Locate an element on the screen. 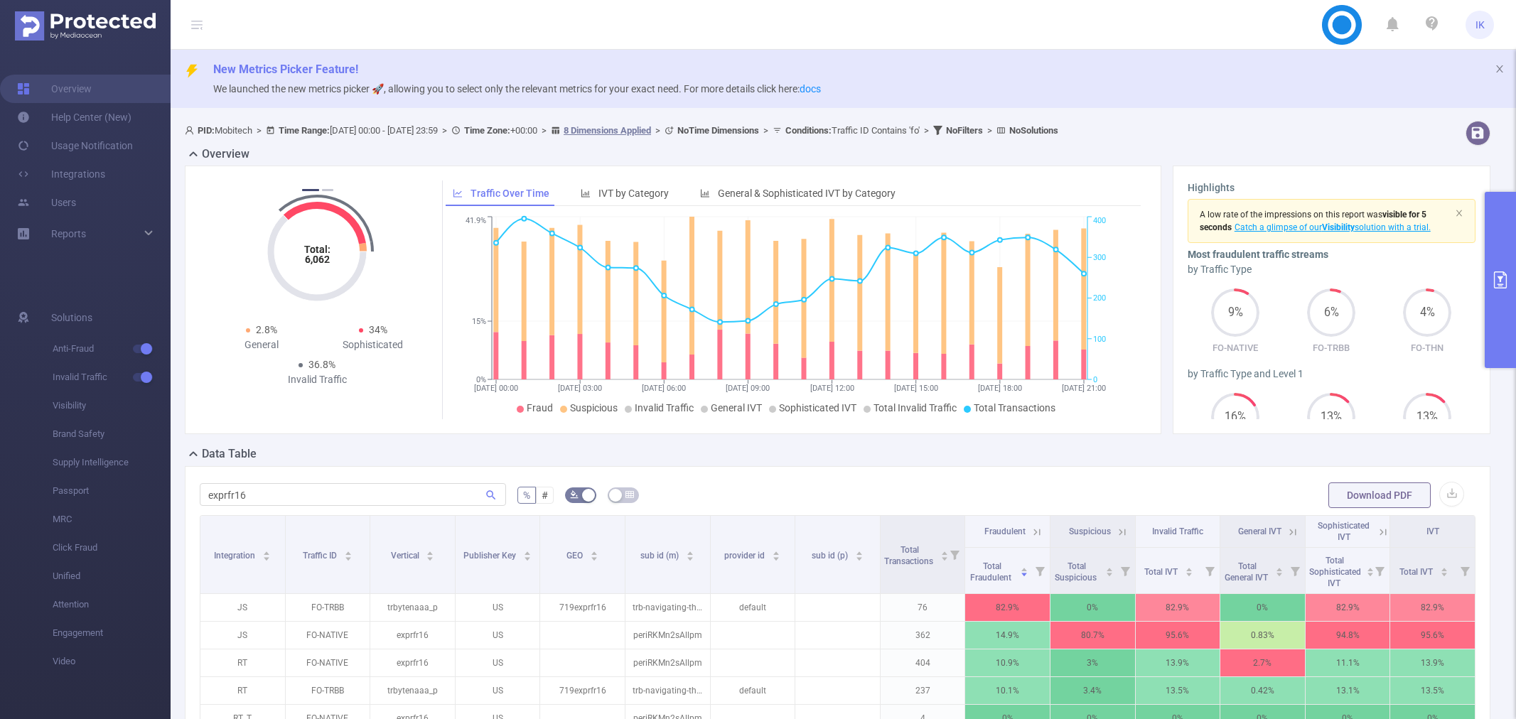  span: 6% is located at coordinates (1332, 313).